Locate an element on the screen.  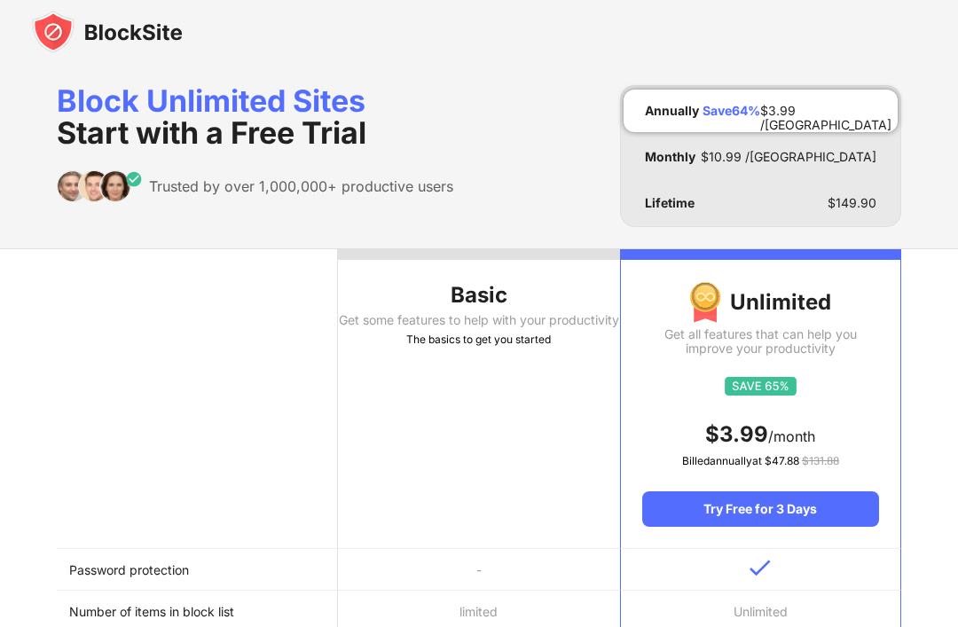
div: Billed annually at $ 47.88 is located at coordinates (761, 461).